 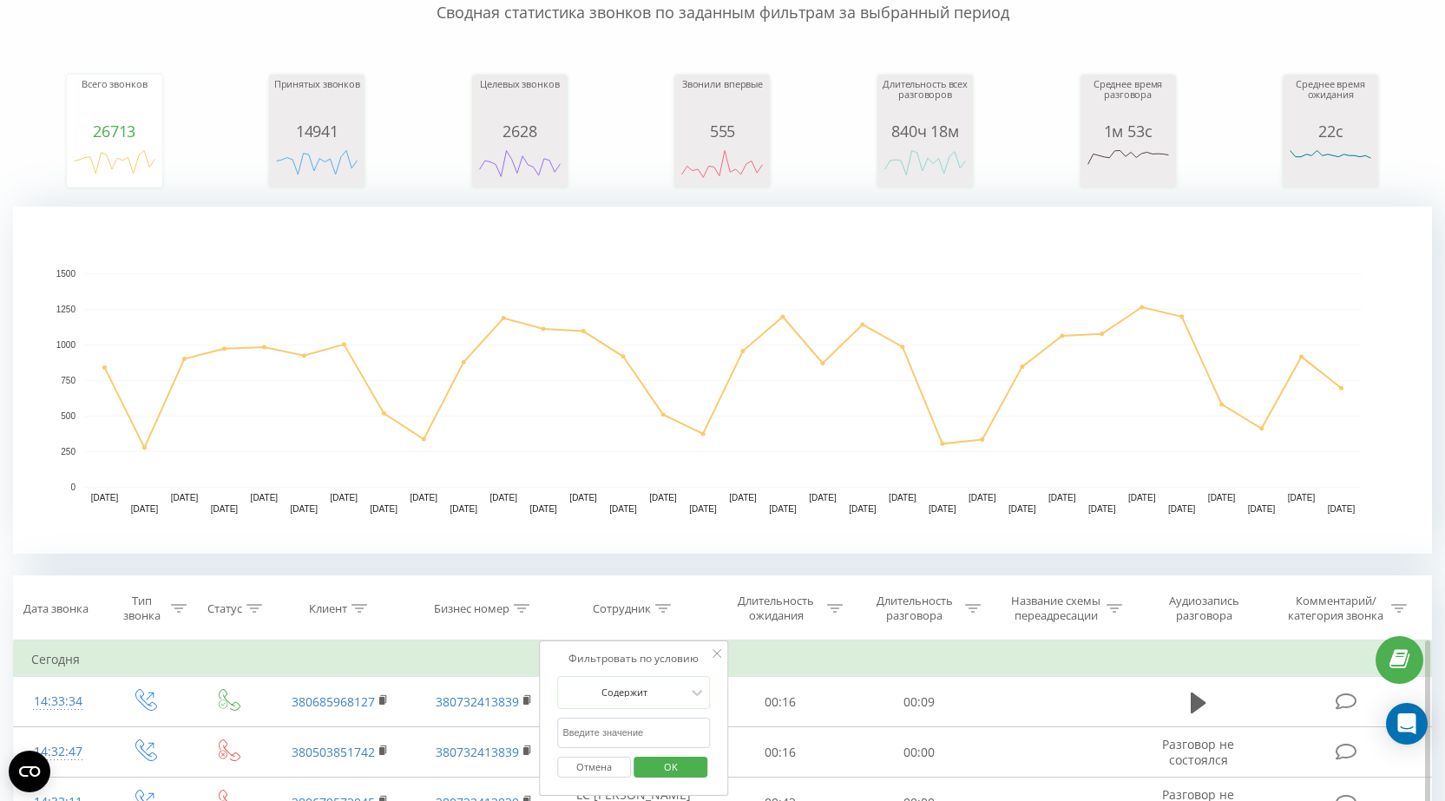 I want to click on div: Длительность ожидания, so click(x=776, y=608).